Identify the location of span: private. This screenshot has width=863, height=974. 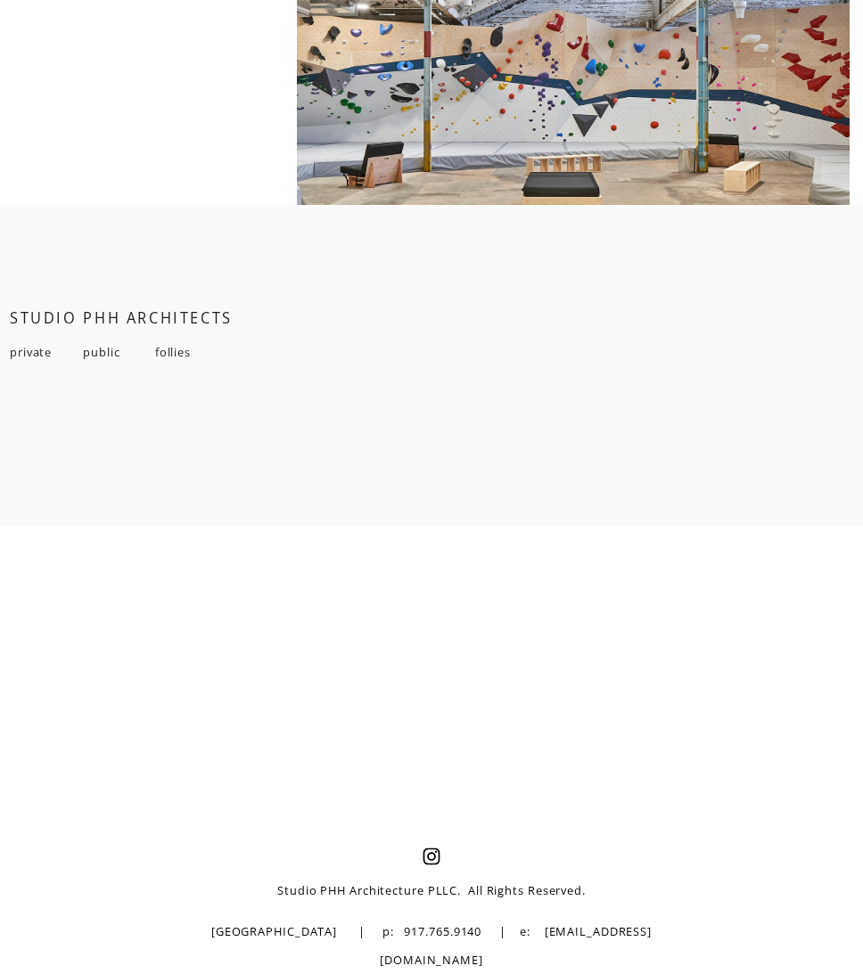
(30, 352).